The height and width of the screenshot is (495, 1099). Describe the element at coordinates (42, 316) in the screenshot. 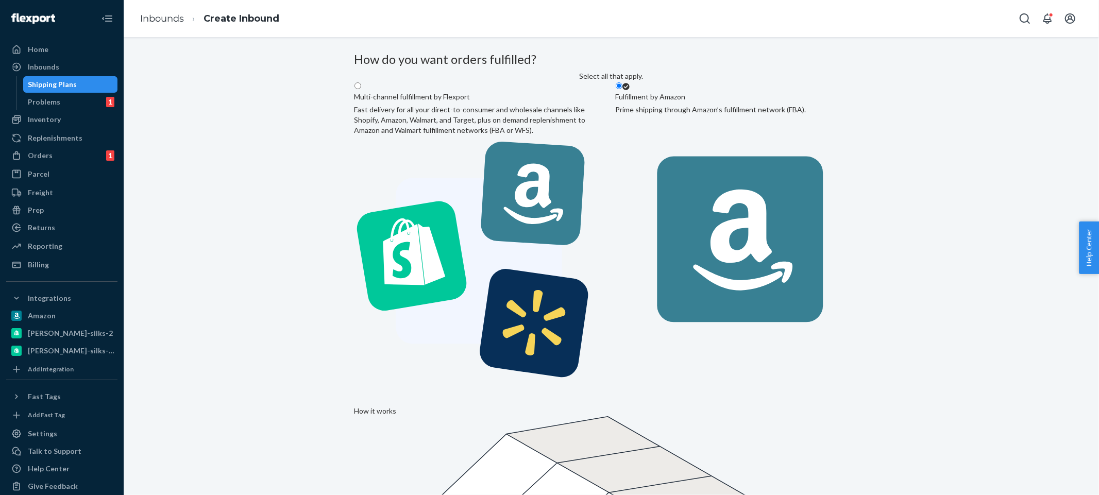

I see `div: Amazon` at that location.